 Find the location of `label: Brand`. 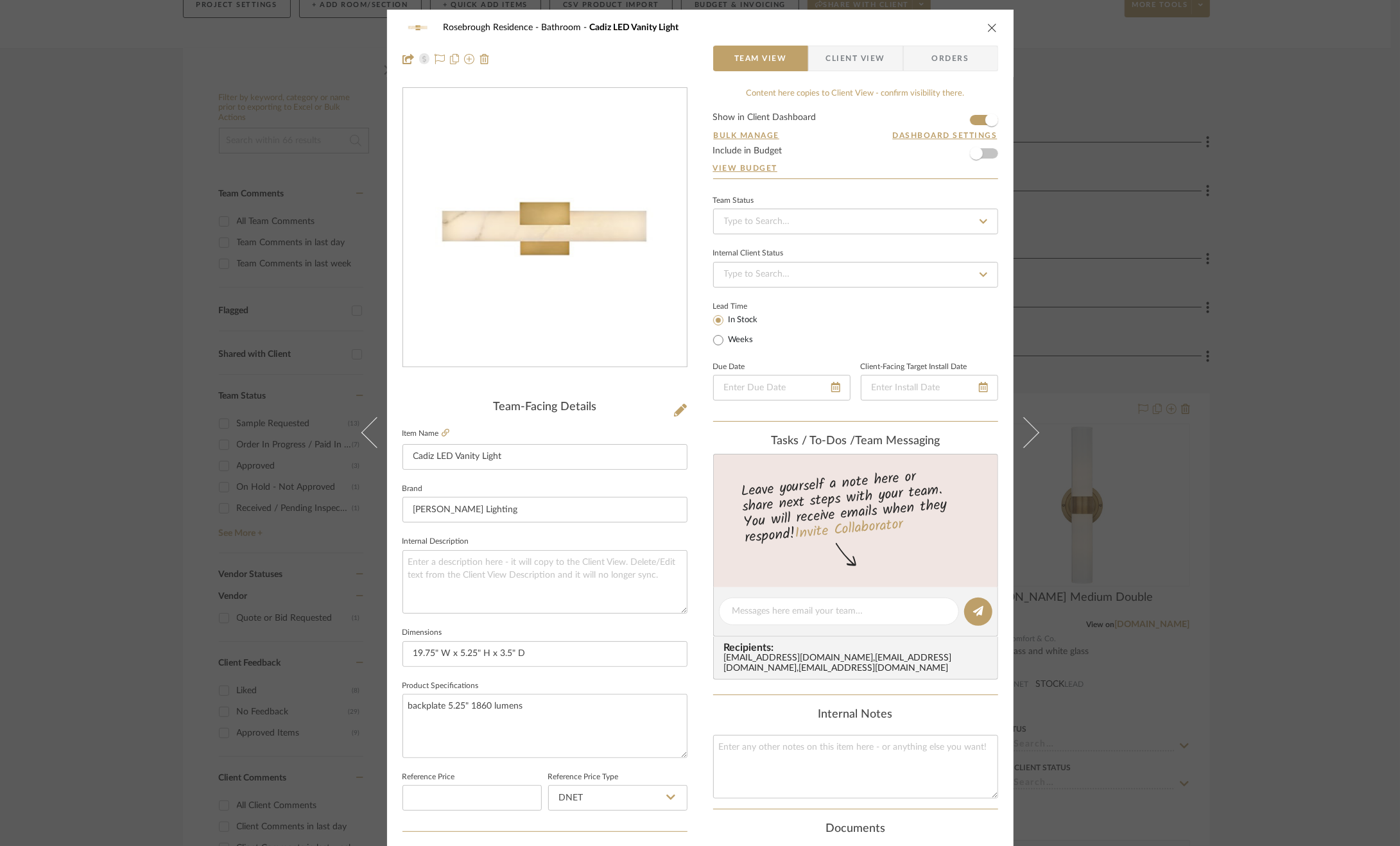

label: Brand is located at coordinates (412, 489).